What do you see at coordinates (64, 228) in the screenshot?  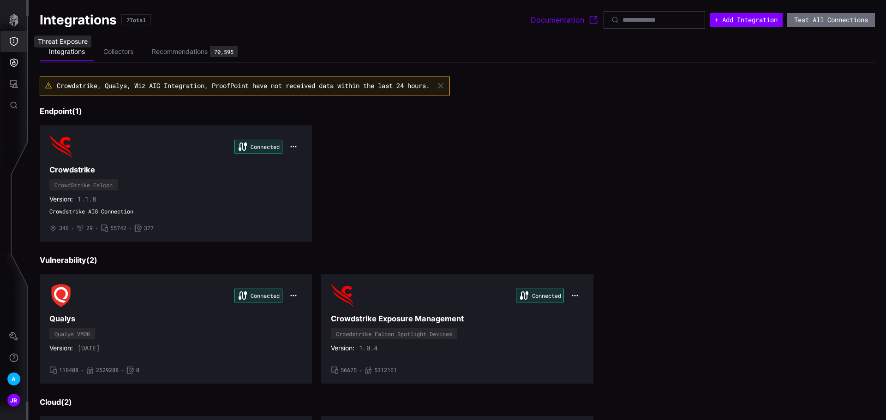 I see `span: 346` at bounding box center [64, 228].